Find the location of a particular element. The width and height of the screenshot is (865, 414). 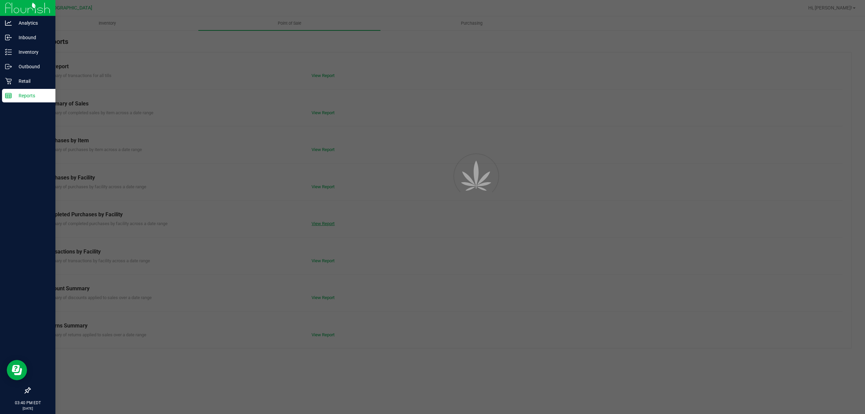

p: Inventory is located at coordinates (32, 52).